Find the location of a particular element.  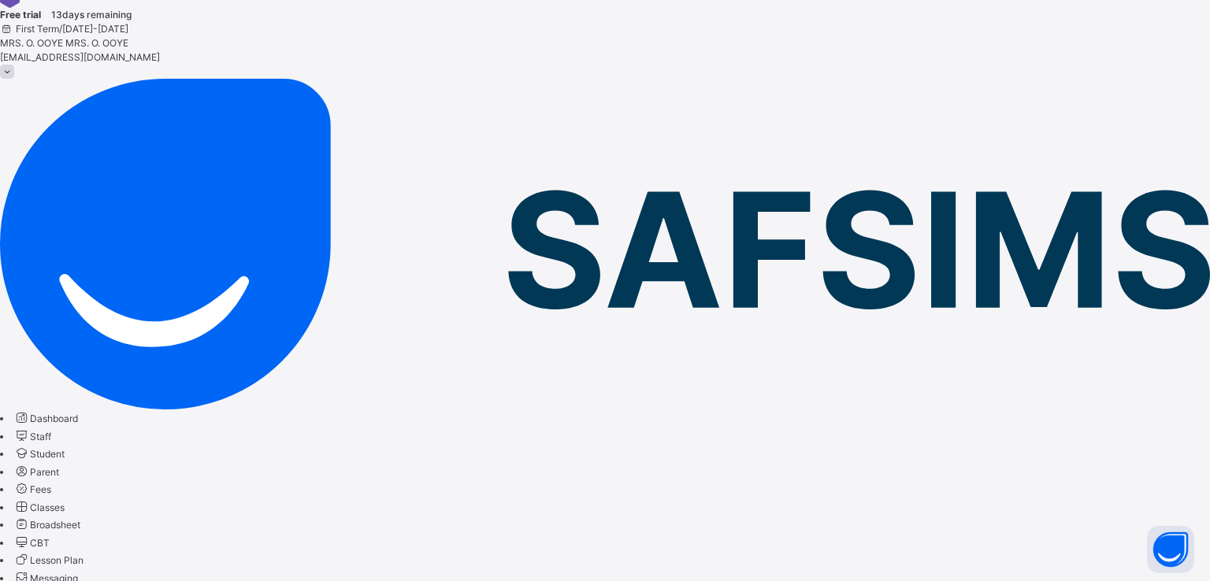

a: Parent is located at coordinates (36, 472).